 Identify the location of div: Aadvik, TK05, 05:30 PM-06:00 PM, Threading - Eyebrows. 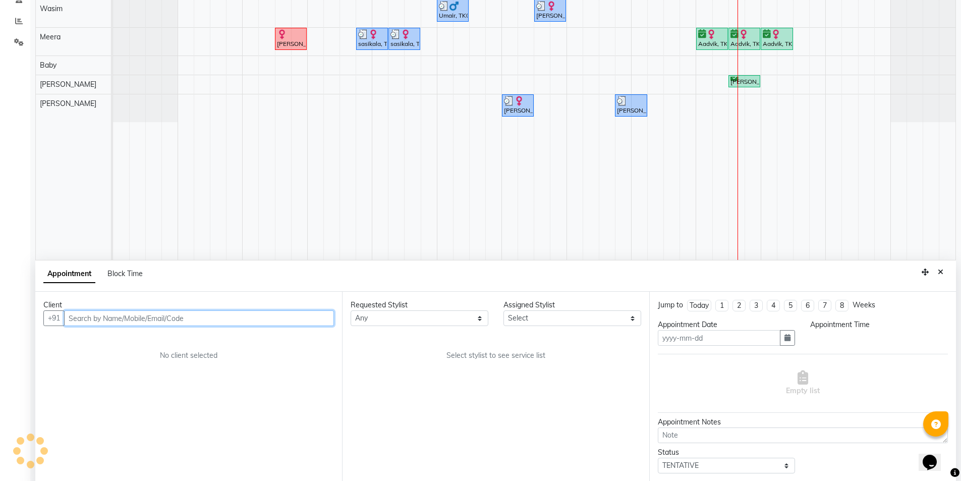
(744, 39).